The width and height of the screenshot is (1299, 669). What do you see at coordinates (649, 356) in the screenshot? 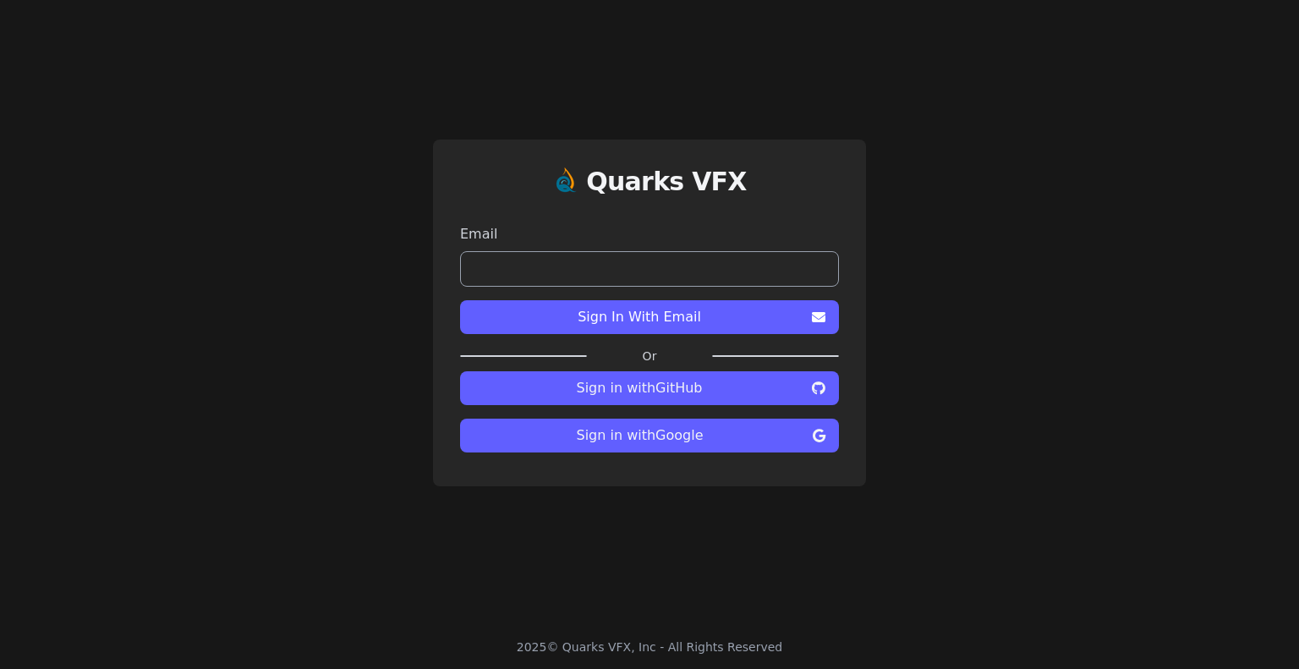
I see `label: Or` at bounding box center [649, 356].